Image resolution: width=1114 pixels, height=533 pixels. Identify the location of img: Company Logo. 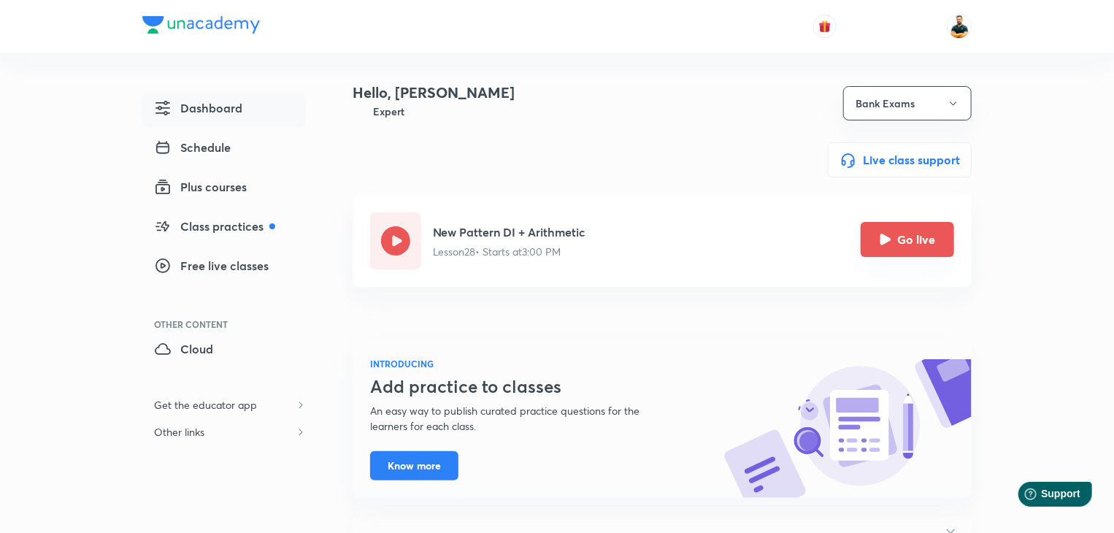
(201, 25).